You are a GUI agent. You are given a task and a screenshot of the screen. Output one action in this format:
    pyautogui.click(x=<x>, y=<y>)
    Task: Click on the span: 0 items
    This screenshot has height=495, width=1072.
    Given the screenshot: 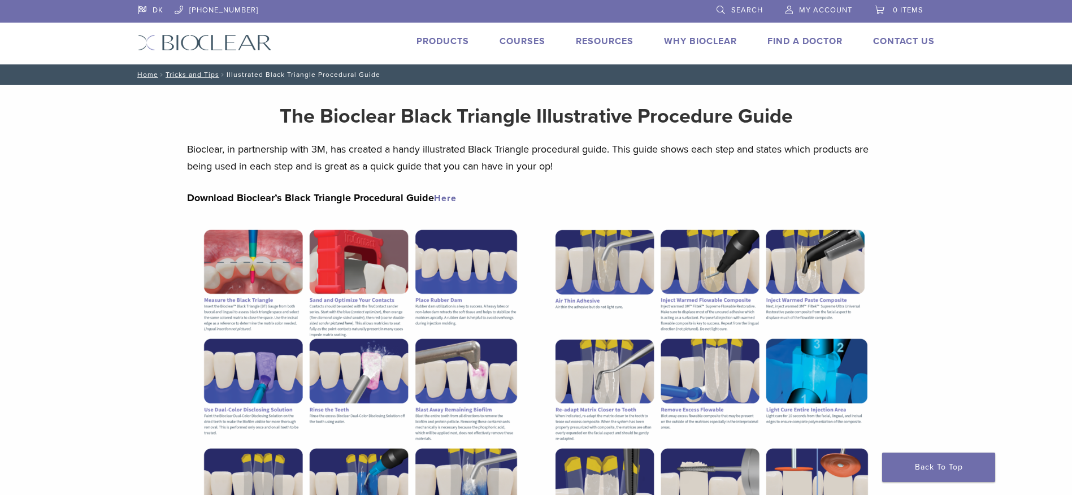 What is the action you would take?
    pyautogui.click(x=908, y=10)
    